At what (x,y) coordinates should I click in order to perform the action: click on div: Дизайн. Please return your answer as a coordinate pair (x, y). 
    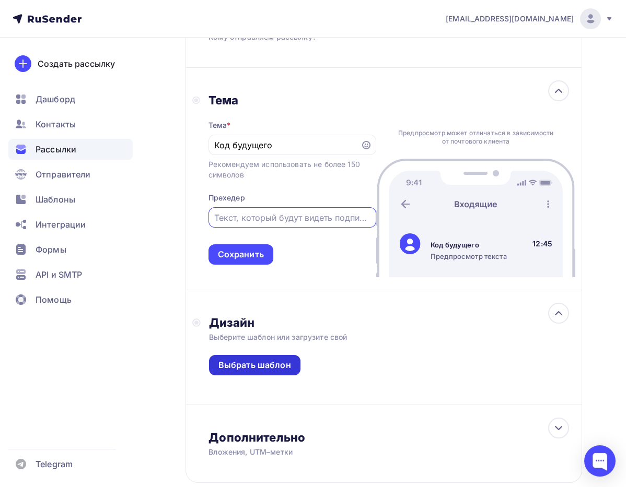
    Looking at the image, I should click on (392, 323).